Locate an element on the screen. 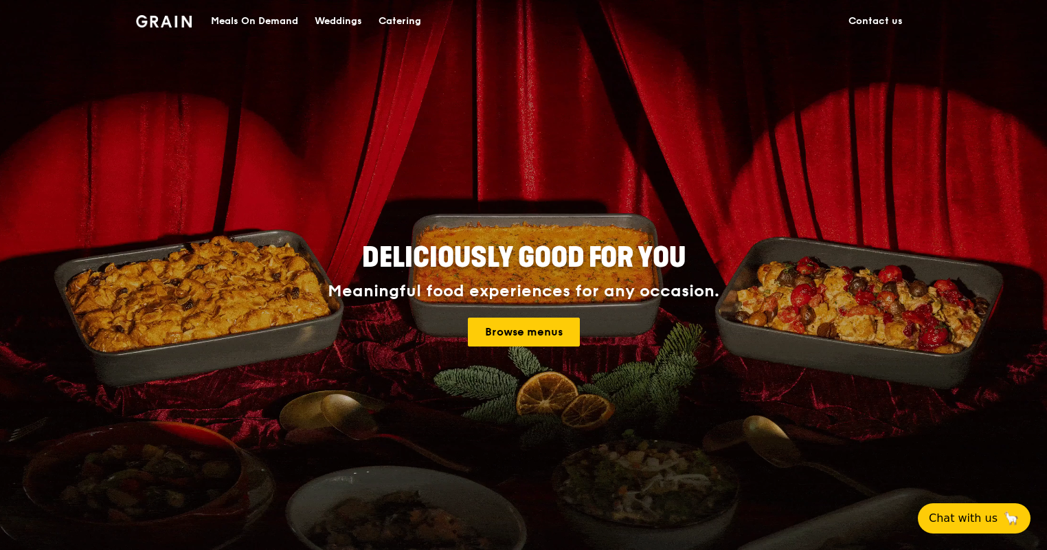 The image size is (1047, 550). span: Chat with us is located at coordinates (963, 518).